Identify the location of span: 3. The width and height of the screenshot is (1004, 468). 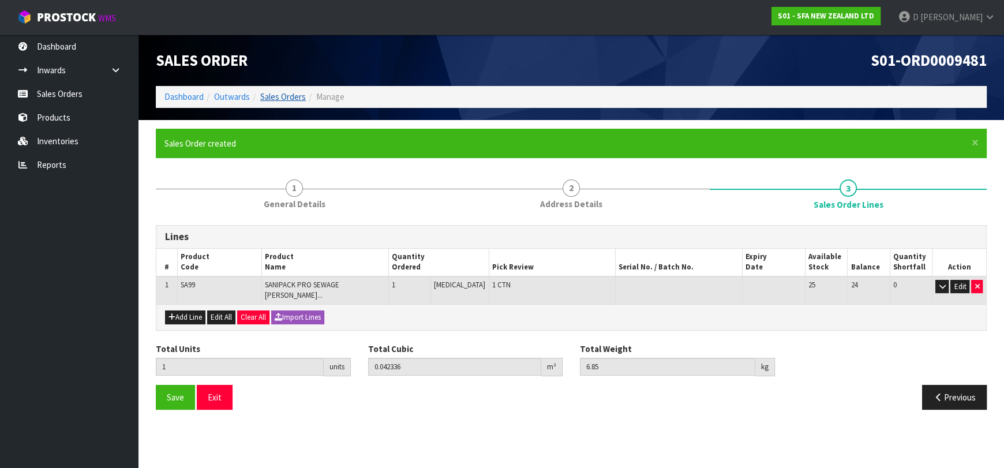
(848, 188).